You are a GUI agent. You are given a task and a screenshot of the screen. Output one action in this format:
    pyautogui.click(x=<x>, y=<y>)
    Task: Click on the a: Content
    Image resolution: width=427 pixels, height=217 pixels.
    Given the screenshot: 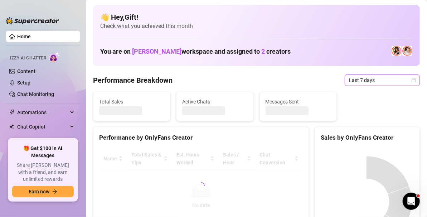 What is the action you would take?
    pyautogui.click(x=26, y=71)
    